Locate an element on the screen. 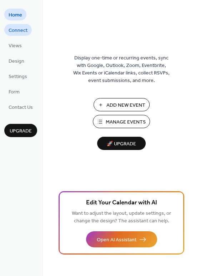  button: Manage Events is located at coordinates (122, 121).